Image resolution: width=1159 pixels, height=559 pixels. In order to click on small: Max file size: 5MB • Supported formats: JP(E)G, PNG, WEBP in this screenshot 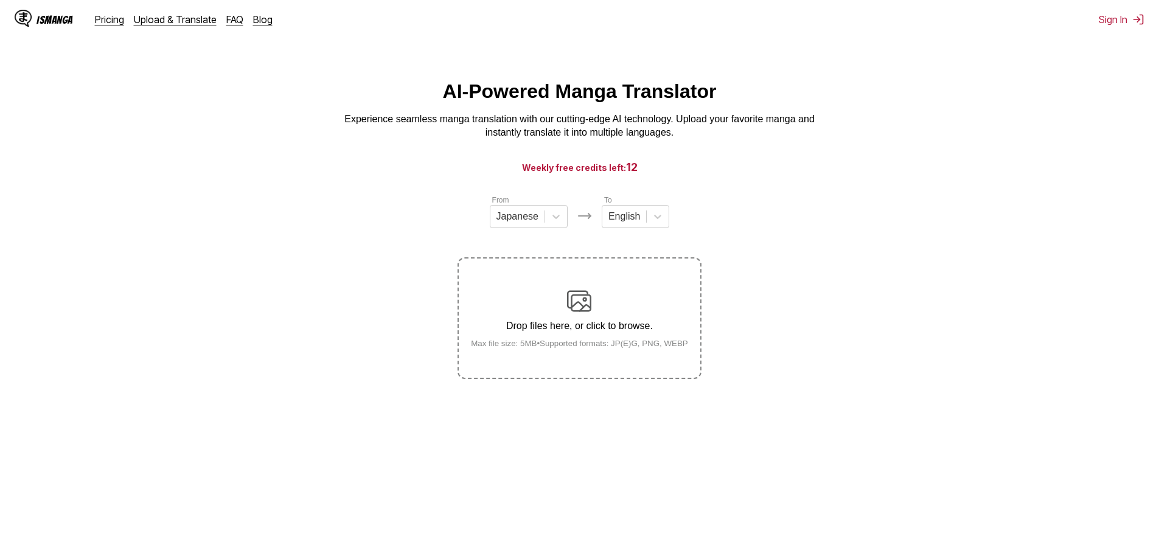, I will do `click(579, 343)`.